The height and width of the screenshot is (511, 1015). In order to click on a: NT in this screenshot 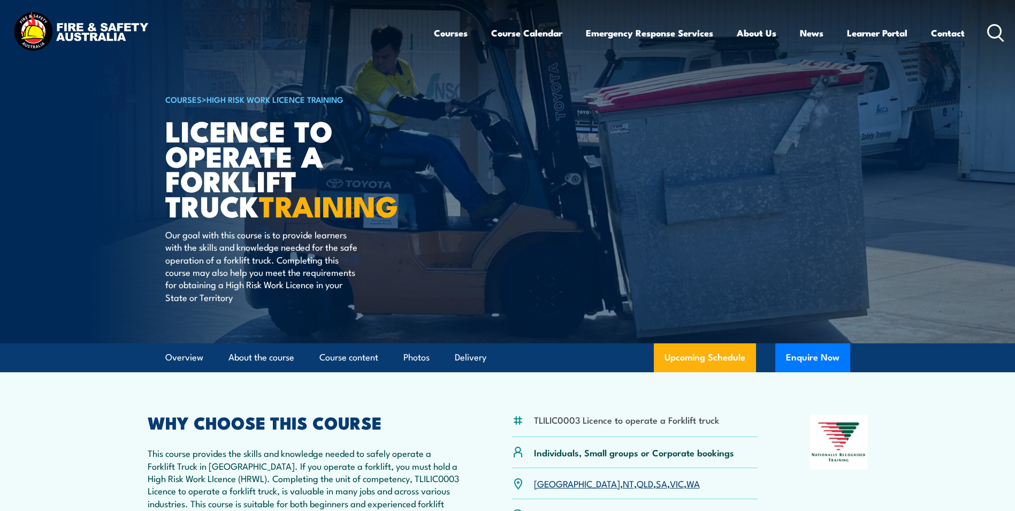, I will do `click(628, 483)`.